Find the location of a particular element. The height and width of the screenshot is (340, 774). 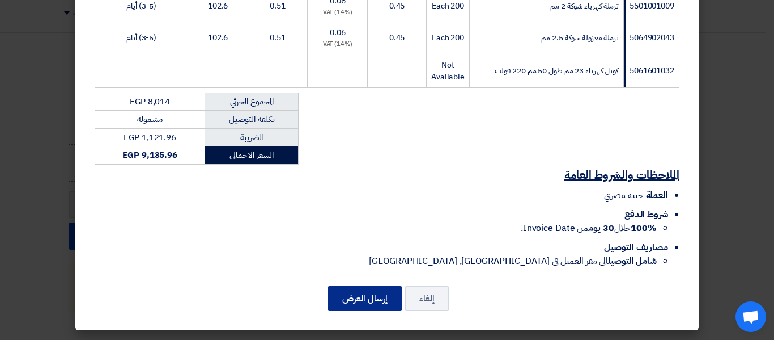

span: ترملة معزولة شوكة 2.5 مم is located at coordinates (580, 37).